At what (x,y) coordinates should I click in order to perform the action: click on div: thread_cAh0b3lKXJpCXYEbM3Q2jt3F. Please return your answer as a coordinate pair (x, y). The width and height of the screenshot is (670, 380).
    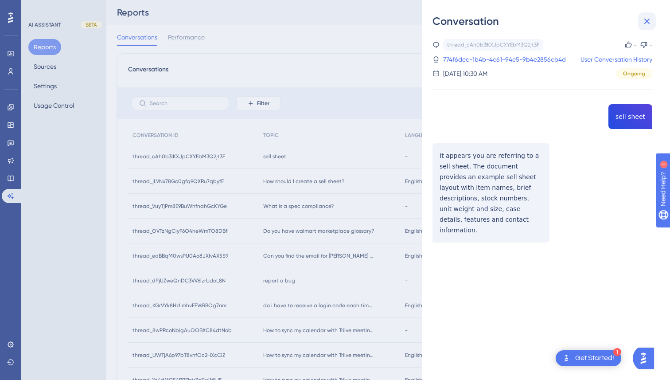
    Looking at the image, I should click on (493, 45).